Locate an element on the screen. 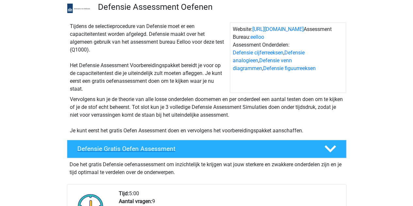  div: Website: Assessment Bureau: Assessment Onderdelen: , , , is located at coordinates (288, 58).